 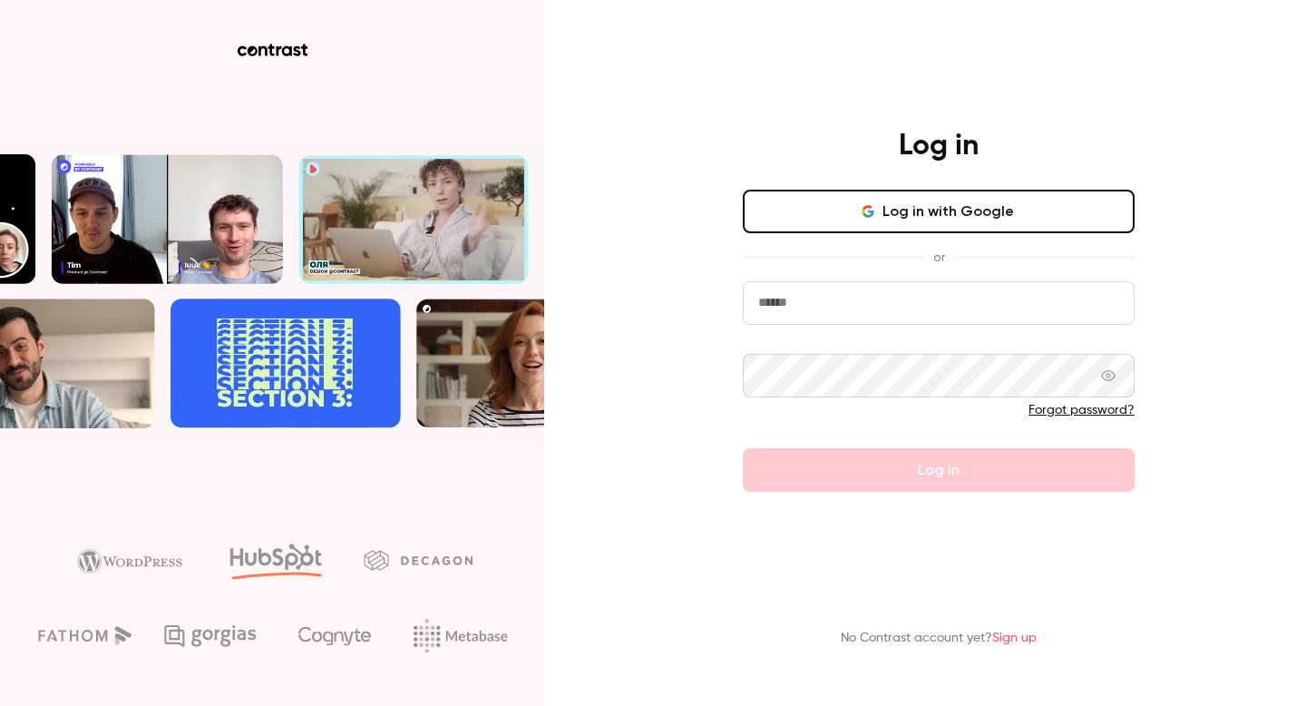 What do you see at coordinates (939, 257) in the screenshot?
I see `span: or` at bounding box center [939, 257].